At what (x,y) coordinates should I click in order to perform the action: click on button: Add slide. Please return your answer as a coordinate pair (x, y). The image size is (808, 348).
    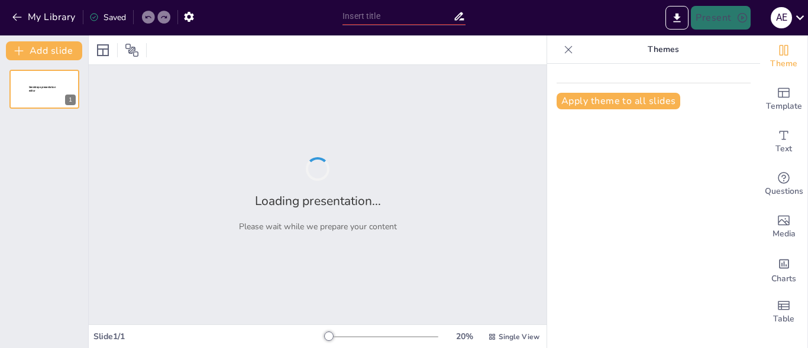
    Looking at the image, I should click on (44, 51).